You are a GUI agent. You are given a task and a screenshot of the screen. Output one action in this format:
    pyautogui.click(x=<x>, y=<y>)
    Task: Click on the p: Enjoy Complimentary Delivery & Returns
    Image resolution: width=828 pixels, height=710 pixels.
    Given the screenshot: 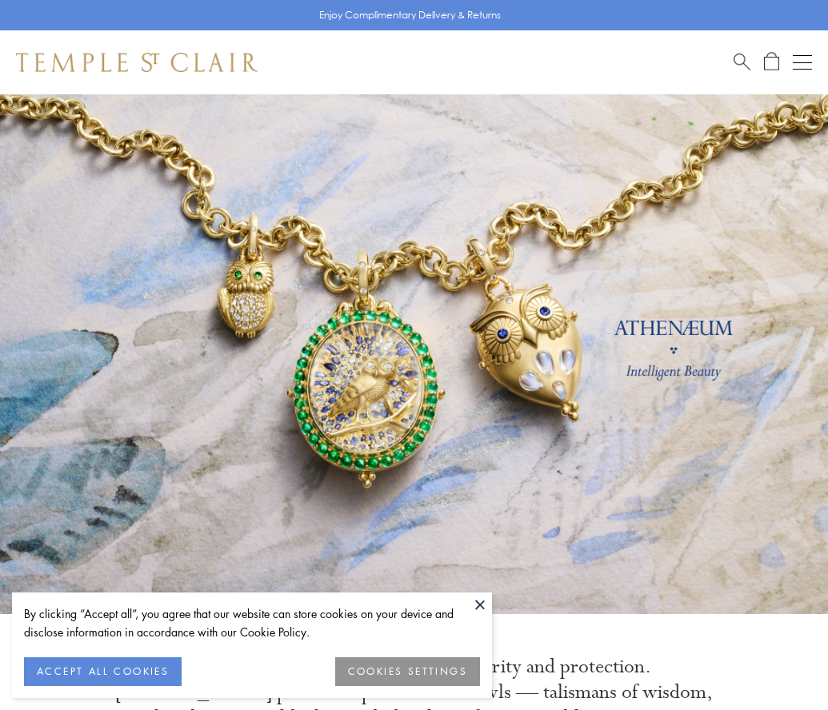 What is the action you would take?
    pyautogui.click(x=409, y=15)
    